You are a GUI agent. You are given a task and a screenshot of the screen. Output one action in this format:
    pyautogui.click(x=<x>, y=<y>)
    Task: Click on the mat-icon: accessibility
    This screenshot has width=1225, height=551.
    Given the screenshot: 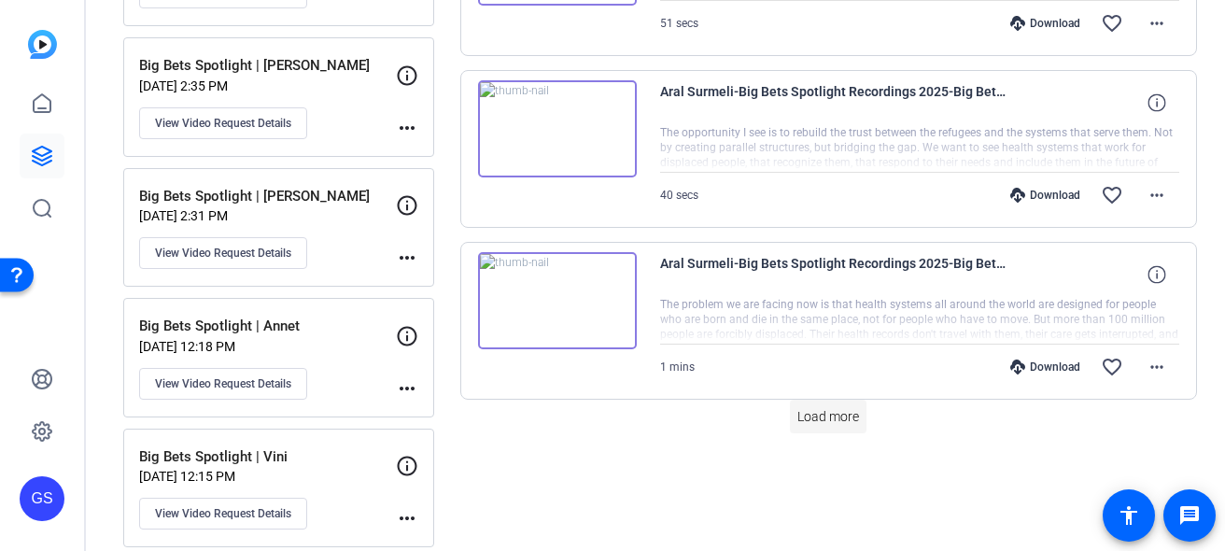 What is the action you would take?
    pyautogui.click(x=1129, y=515)
    